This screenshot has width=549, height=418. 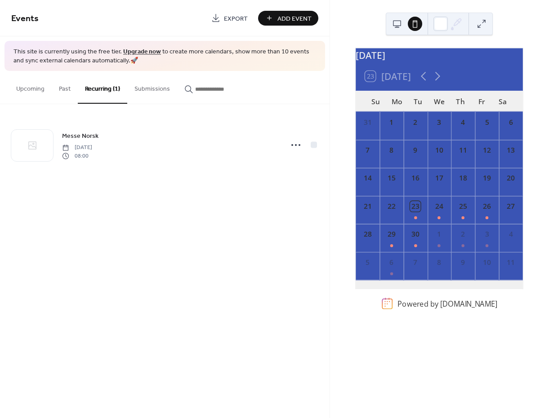 I want to click on div: 26, so click(x=487, y=206).